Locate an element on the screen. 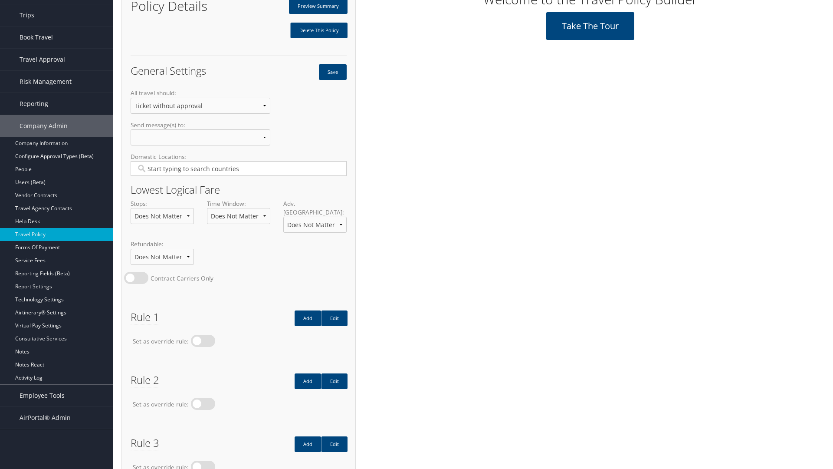  label: Contract Carriers Only is located at coordinates (182, 278).